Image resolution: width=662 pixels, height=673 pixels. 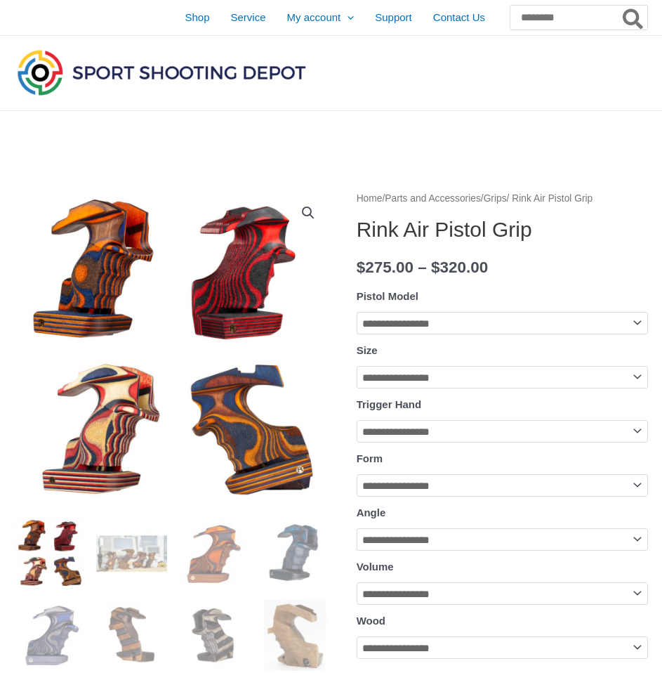 I want to click on img: Rink Air Pistol Grip - Image 6, so click(x=132, y=635).